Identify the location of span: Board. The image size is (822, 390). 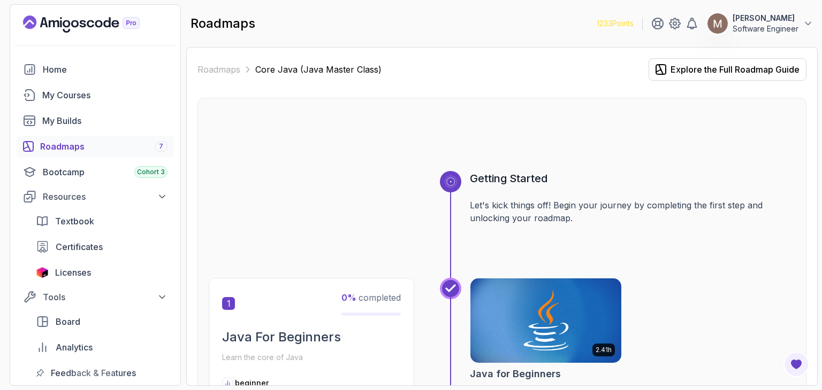
(68, 322).